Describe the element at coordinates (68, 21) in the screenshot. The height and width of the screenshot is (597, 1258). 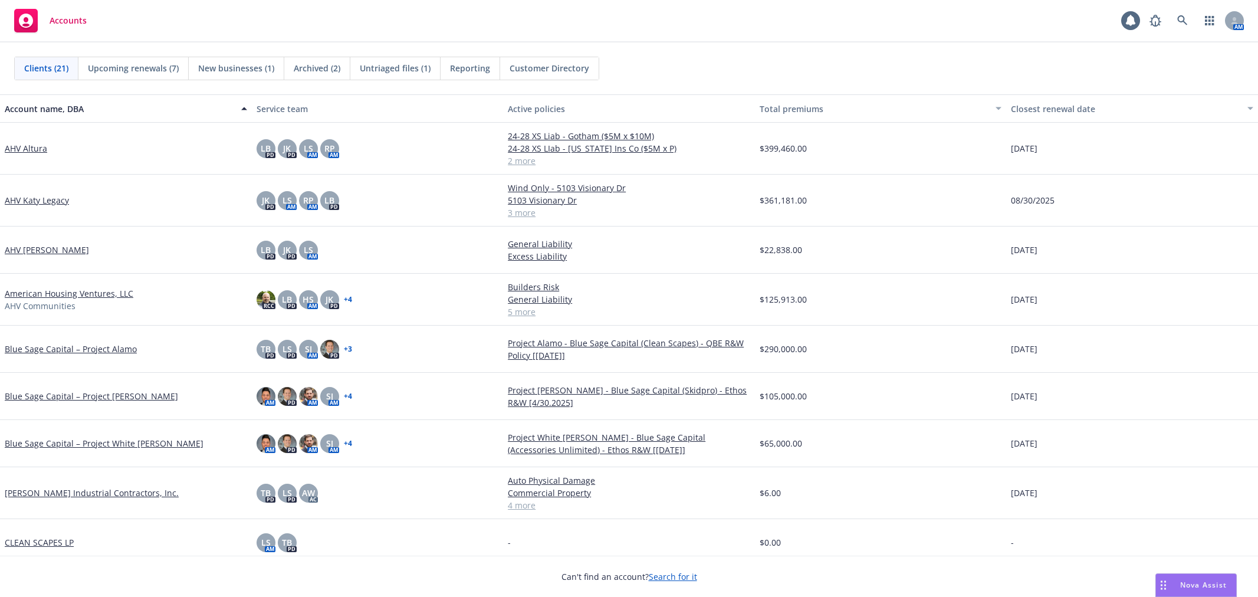
I see `span: Accounts` at that location.